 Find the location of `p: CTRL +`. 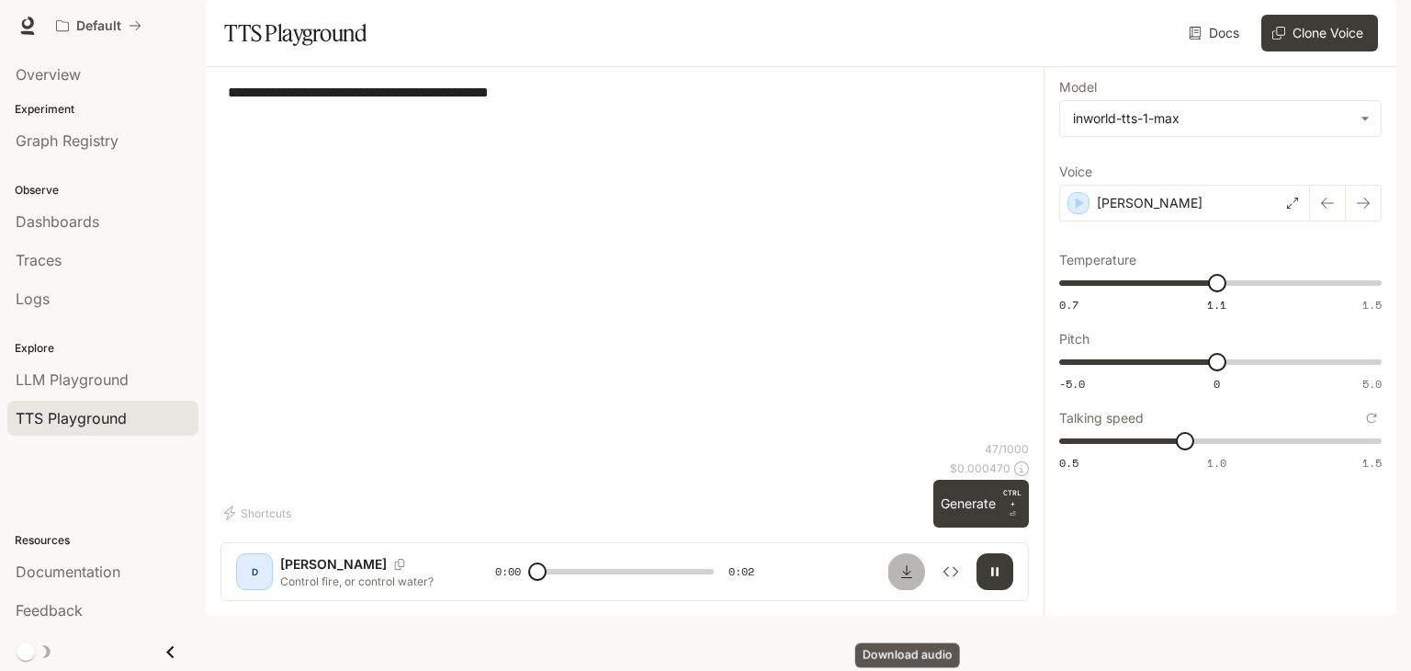

p: CTRL + is located at coordinates (1012, 498).